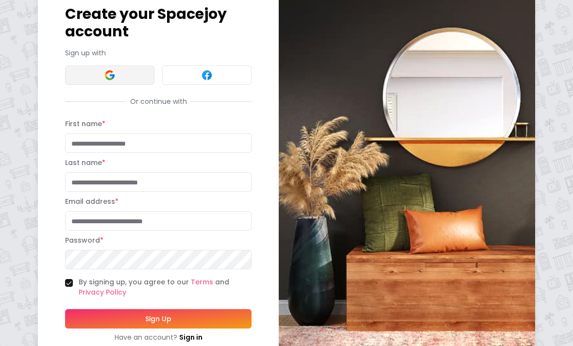  I want to click on a: Privacy Policy, so click(102, 292).